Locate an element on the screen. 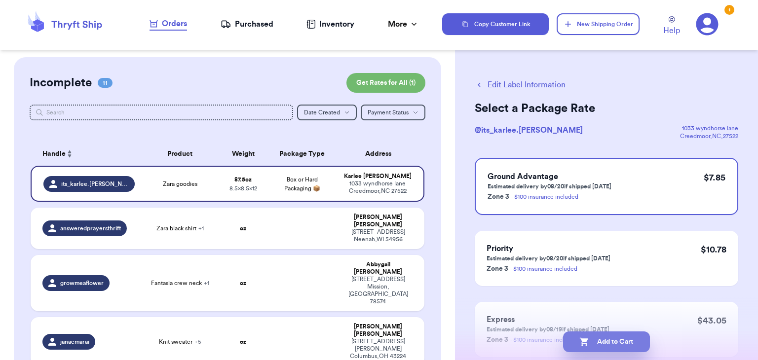 The image size is (758, 360). span: Fantasia crew neck is located at coordinates (180, 283).